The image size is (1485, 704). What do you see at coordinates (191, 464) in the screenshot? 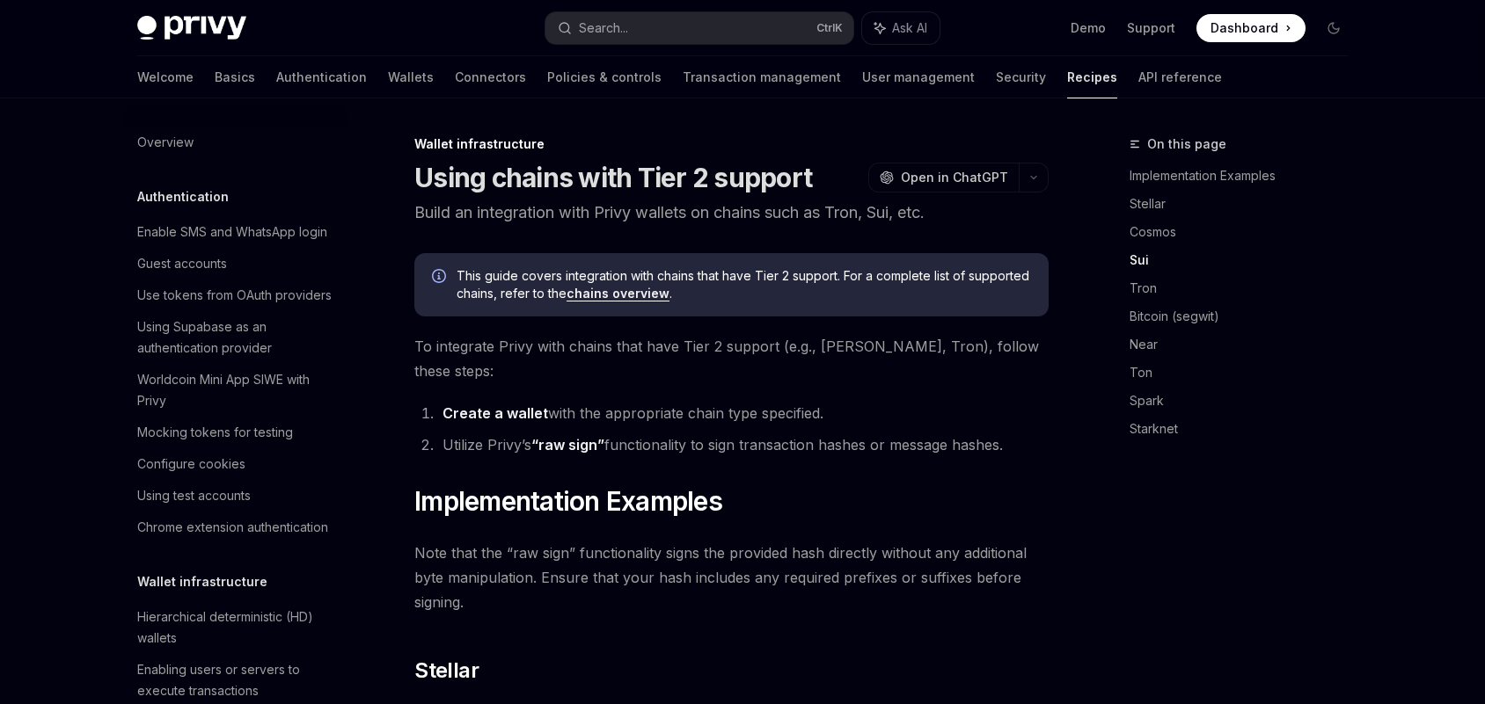
I see `div: Configure cookies` at bounding box center [191, 464].